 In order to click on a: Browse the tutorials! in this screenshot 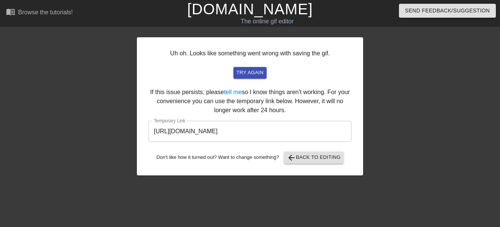, I will do `click(39, 13)`.